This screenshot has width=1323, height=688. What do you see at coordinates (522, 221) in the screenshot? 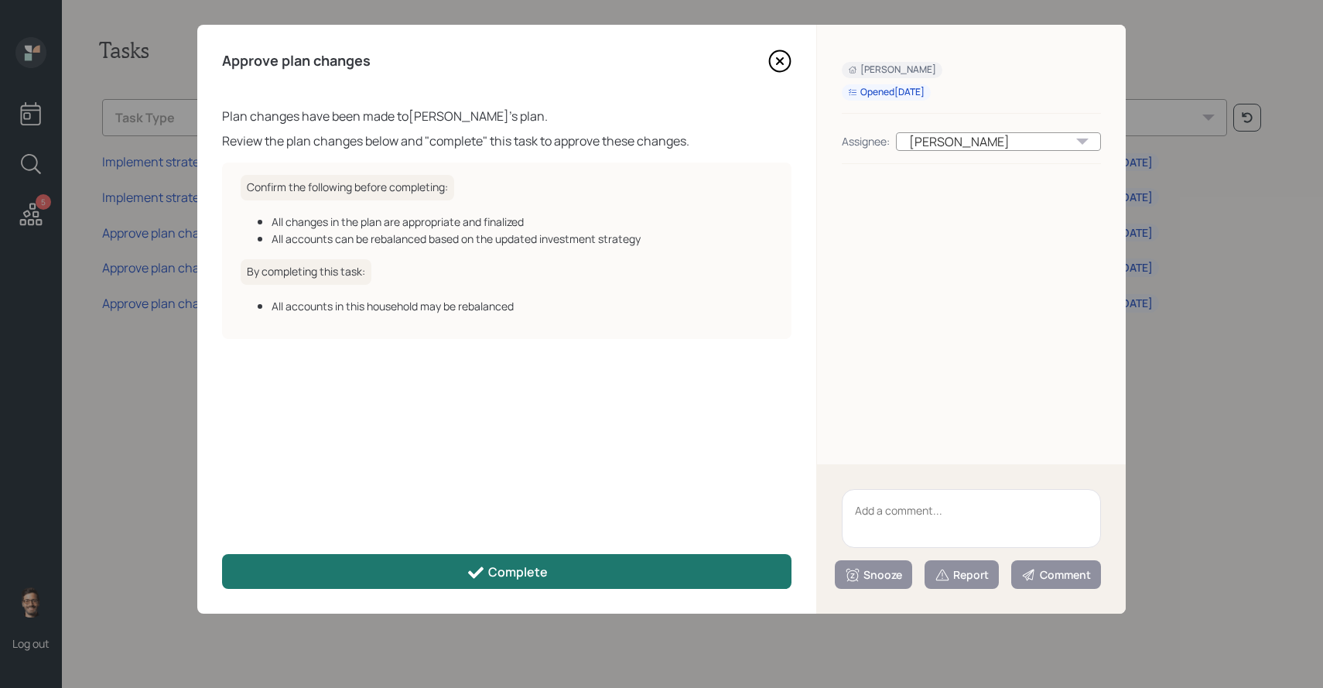
I see `div: All changes in the plan are appropriate and finalized` at bounding box center [522, 221].